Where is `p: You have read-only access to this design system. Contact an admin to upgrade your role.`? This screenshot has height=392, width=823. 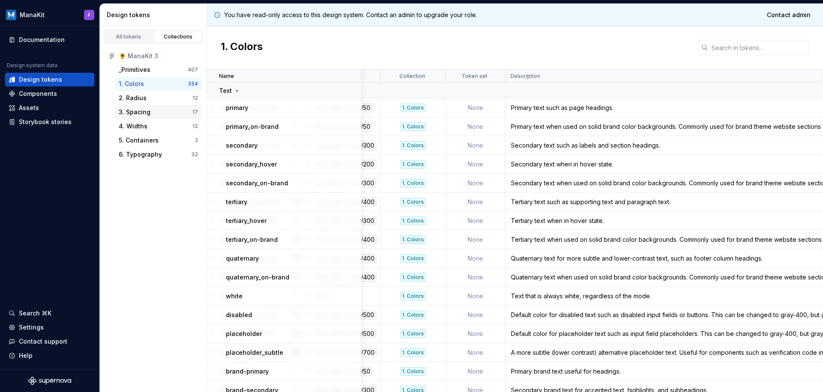 p: You have read-only access to this design system. Contact an admin to upgrade your role. is located at coordinates (350, 15).